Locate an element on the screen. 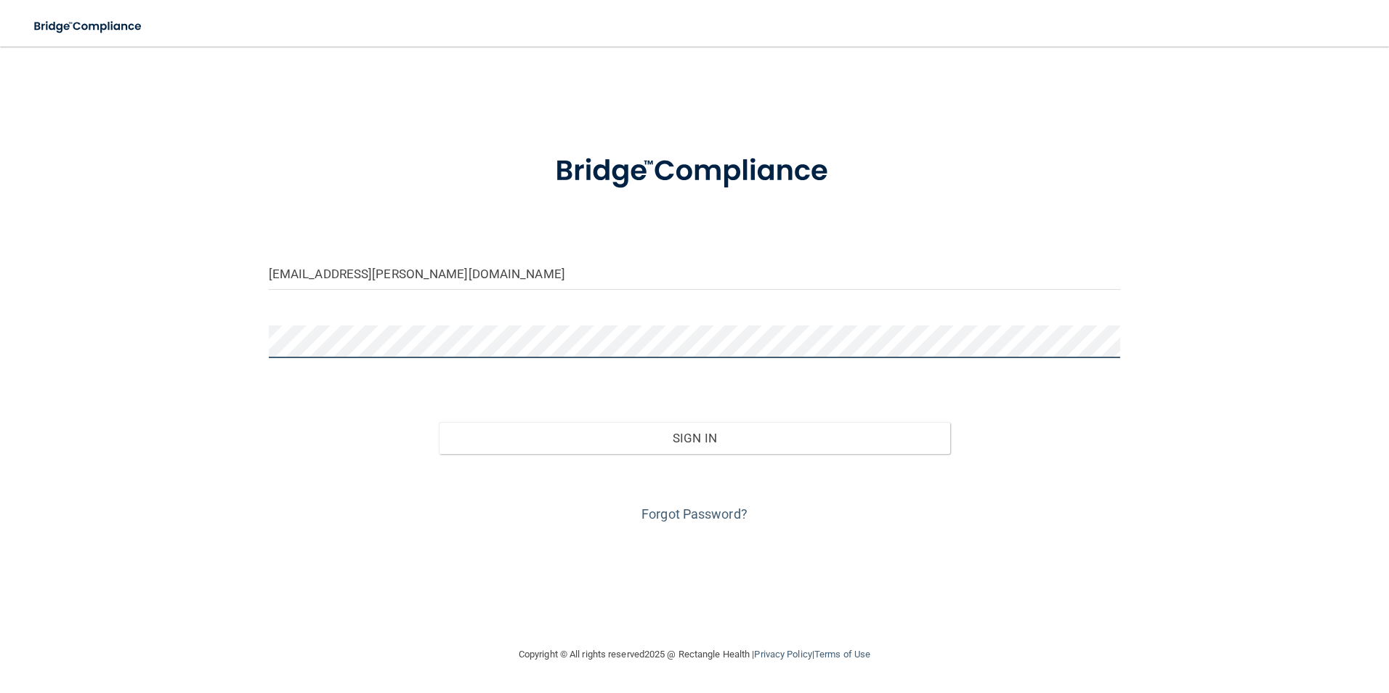 The height and width of the screenshot is (693, 1389). a: Forgot Password? is located at coordinates (694, 513).